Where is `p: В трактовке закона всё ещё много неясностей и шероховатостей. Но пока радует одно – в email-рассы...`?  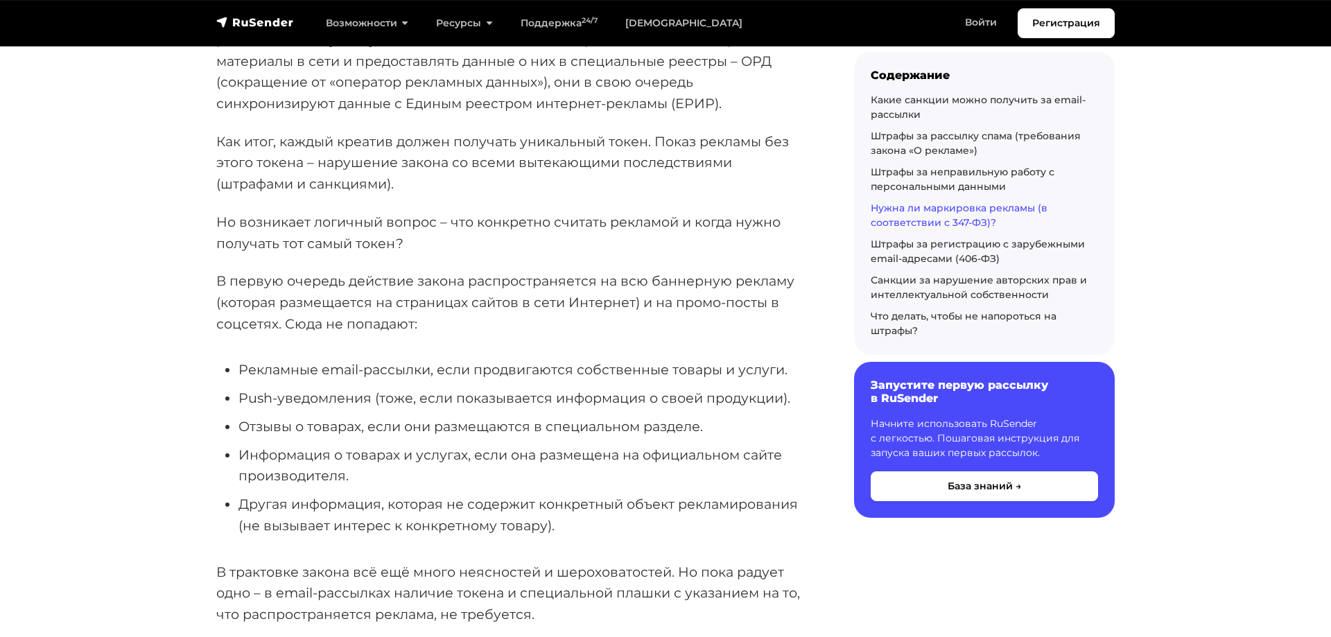
p: В трактовке закона всё ещё много неясностей и шероховатостей. Но пока радует одно – в email-рассы... is located at coordinates (513, 593).